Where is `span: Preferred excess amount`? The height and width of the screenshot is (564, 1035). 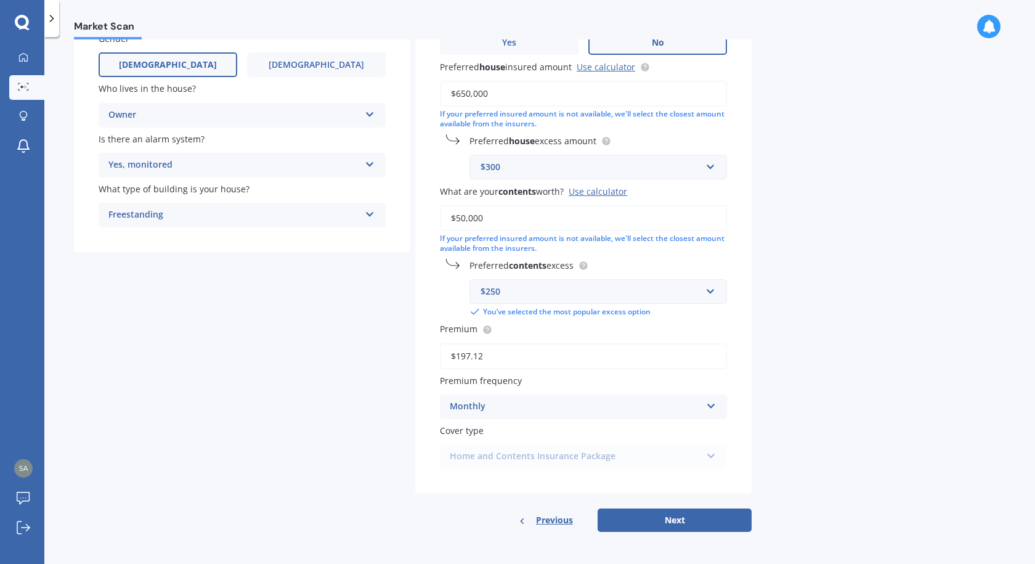 span: Preferred excess amount is located at coordinates (533, 140).